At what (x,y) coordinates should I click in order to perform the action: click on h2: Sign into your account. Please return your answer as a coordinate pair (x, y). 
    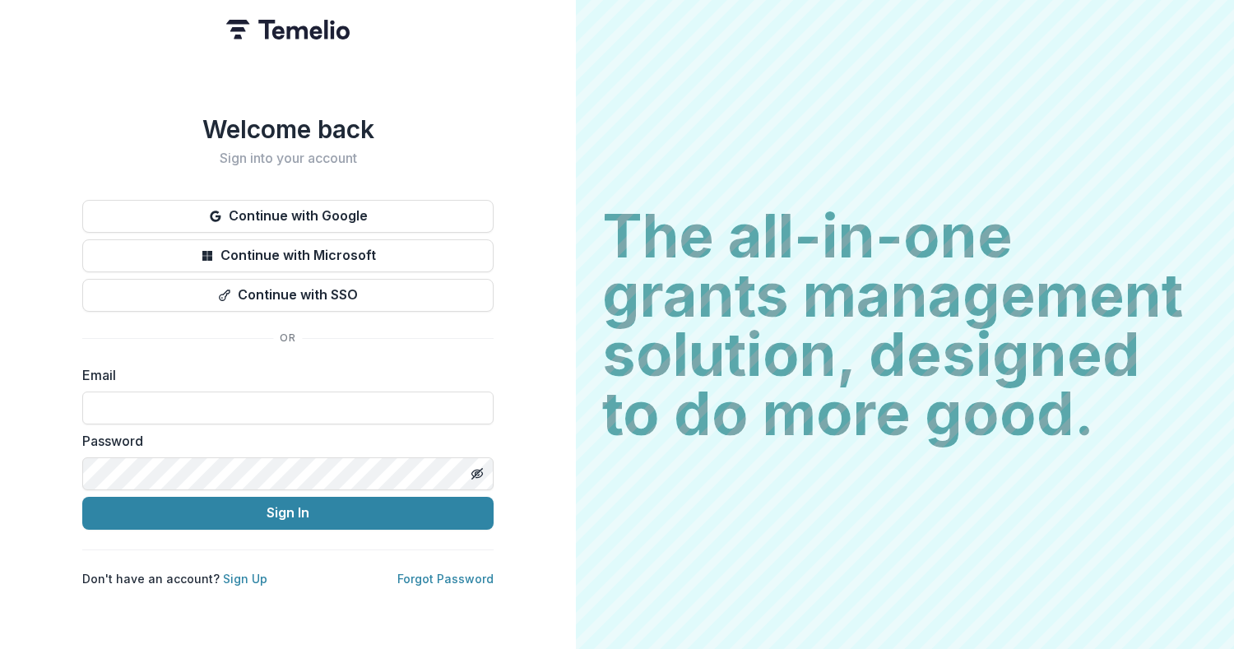
    Looking at the image, I should click on (288, 158).